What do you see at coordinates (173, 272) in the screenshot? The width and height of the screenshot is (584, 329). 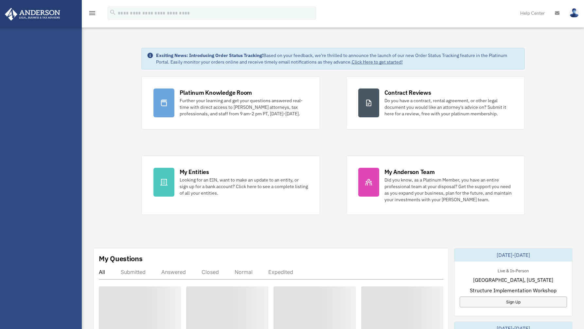 I see `div: Answered` at bounding box center [173, 272].